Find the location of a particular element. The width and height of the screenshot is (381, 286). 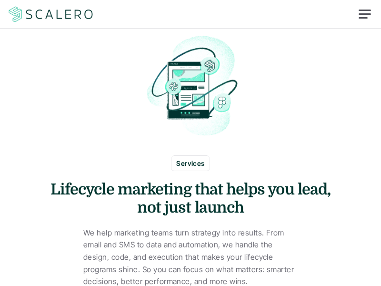

strong: Lifecycle marketing that helps you lead, not just launch is located at coordinates (192, 198).